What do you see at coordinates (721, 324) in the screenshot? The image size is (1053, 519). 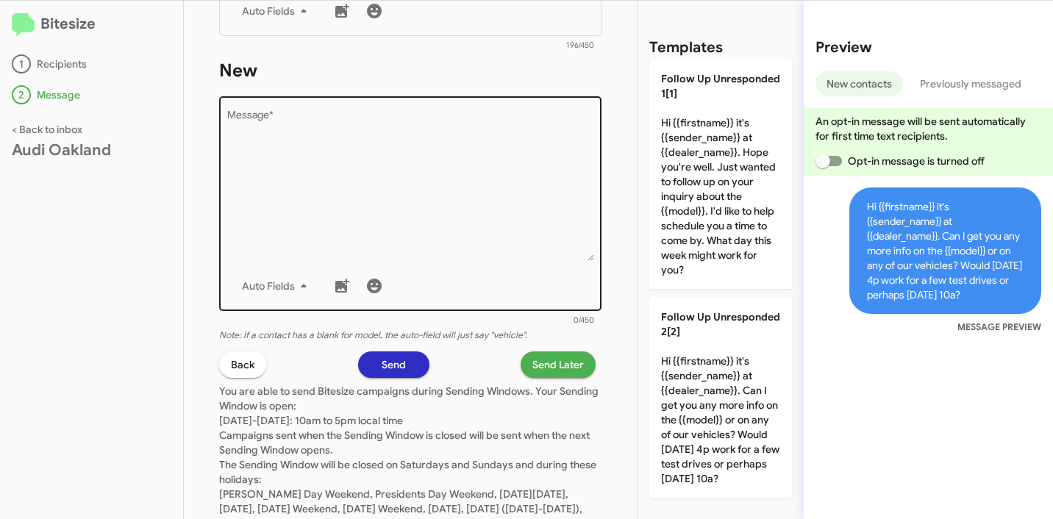 I see `span: Follow Up Unresponded 2[2]` at bounding box center [721, 324].